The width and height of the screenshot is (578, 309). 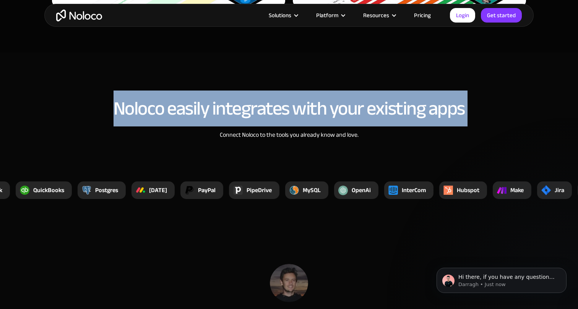 I want to click on h2: Noloco easily integrates with your existing apps, so click(x=289, y=109).